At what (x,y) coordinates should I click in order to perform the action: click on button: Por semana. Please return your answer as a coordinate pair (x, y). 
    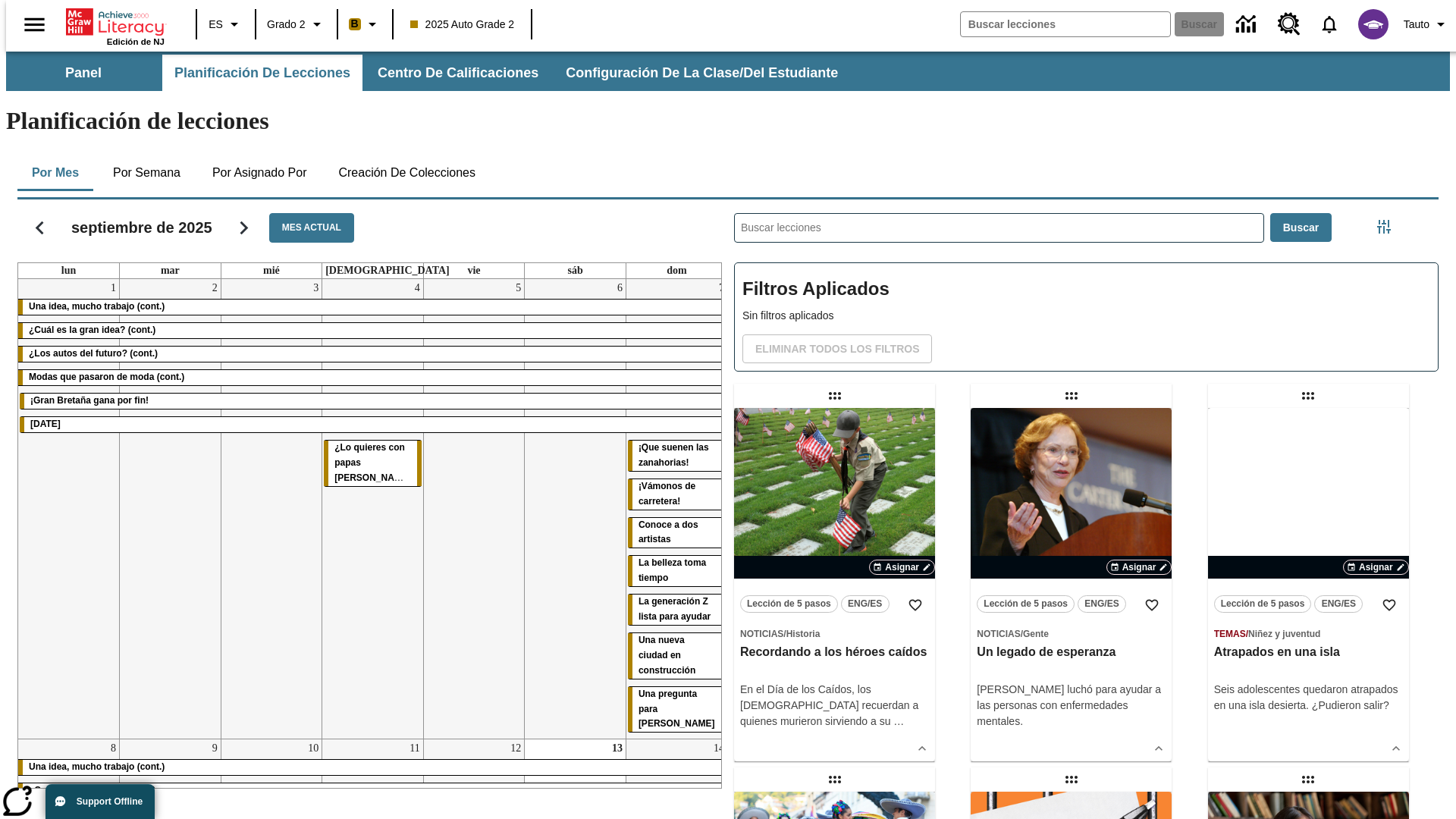
    Looking at the image, I should click on (147, 173).